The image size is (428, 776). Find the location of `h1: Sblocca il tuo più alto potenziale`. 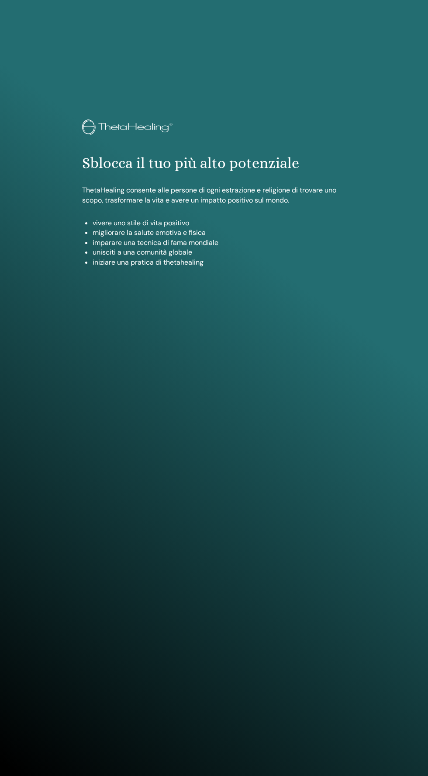

h1: Sblocca il tuo più alto potenziale is located at coordinates (214, 163).